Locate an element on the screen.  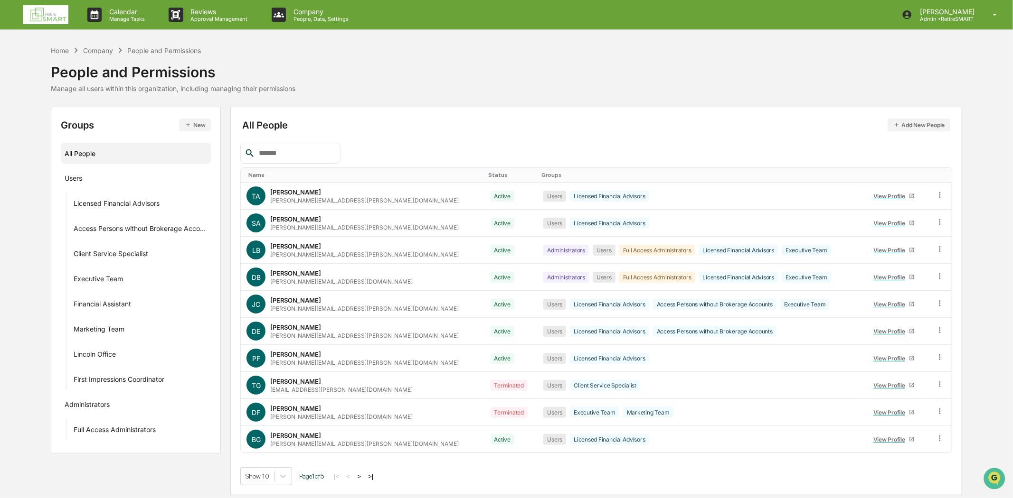
p: Approval Management is located at coordinates (218, 19).